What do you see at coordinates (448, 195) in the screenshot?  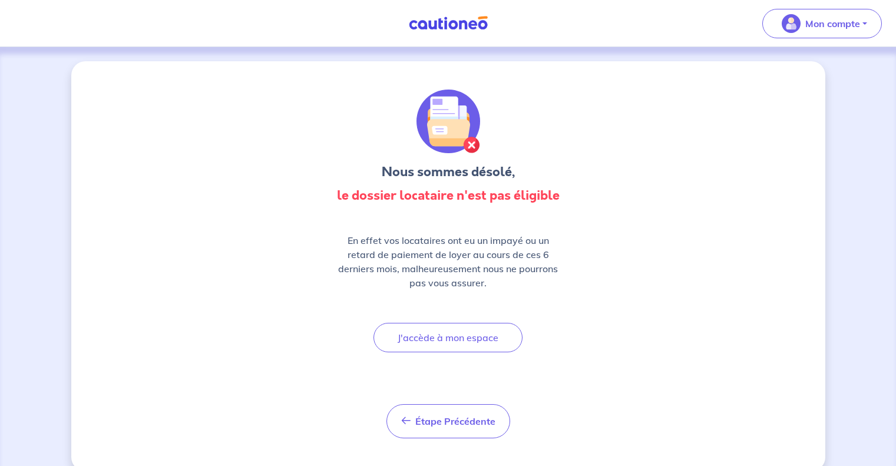 I see `strong: le dossier locataire n'est pas éligible` at bounding box center [448, 195].